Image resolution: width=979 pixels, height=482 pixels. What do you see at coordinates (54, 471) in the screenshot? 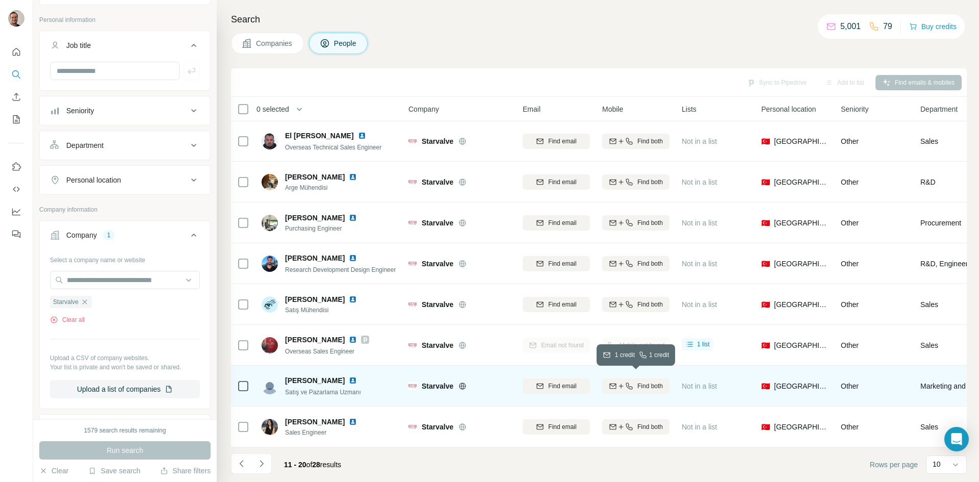
I see `button: Clear` at bounding box center [54, 471].